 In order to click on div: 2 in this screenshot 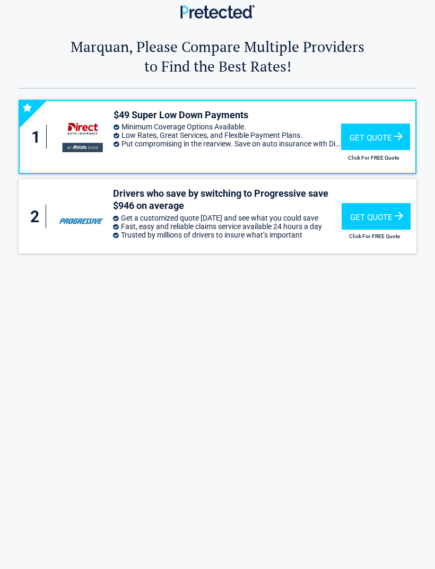, I will do `click(38, 216)`.